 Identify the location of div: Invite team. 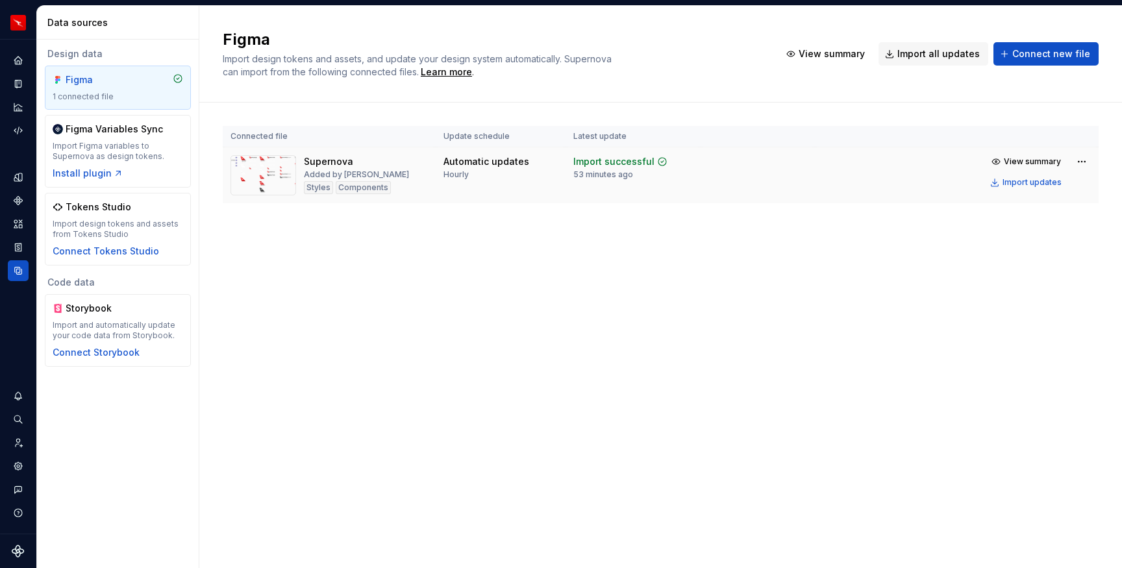
(18, 443).